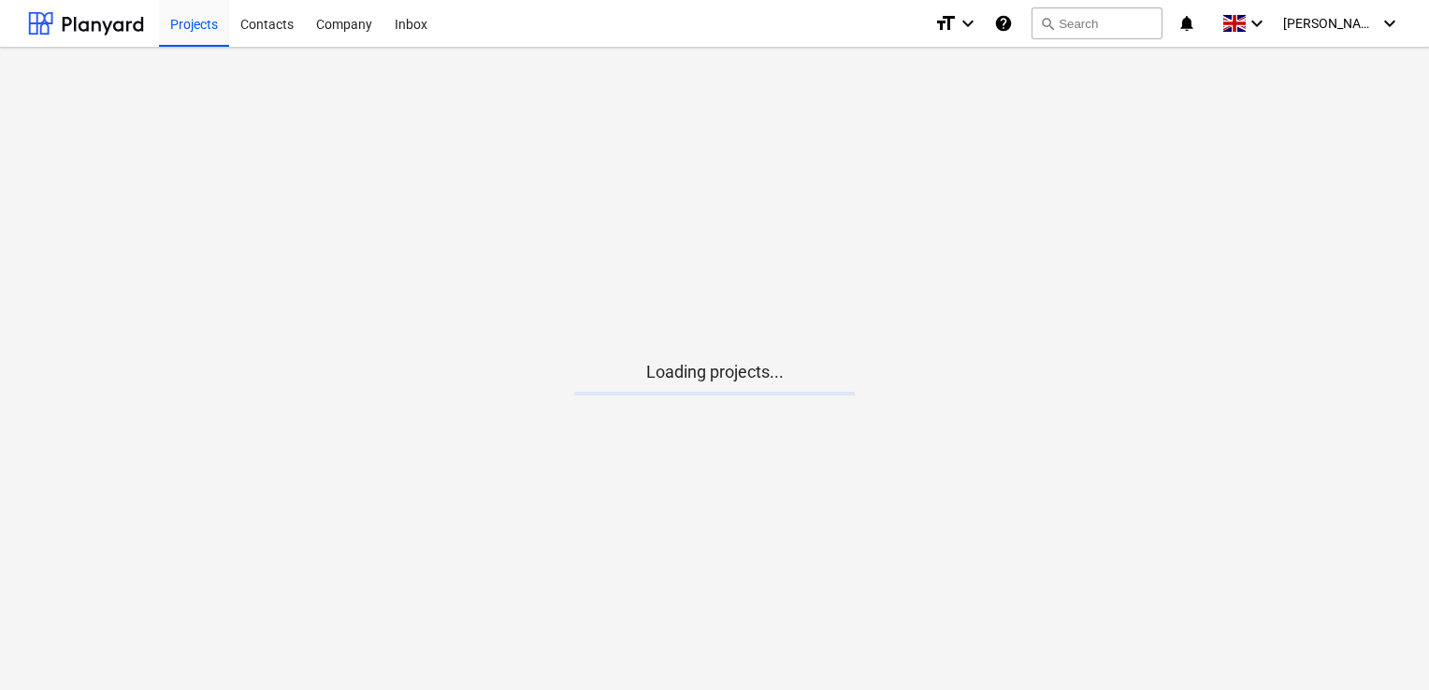  What do you see at coordinates (1047, 23) in the screenshot?
I see `span: search` at bounding box center [1047, 23].